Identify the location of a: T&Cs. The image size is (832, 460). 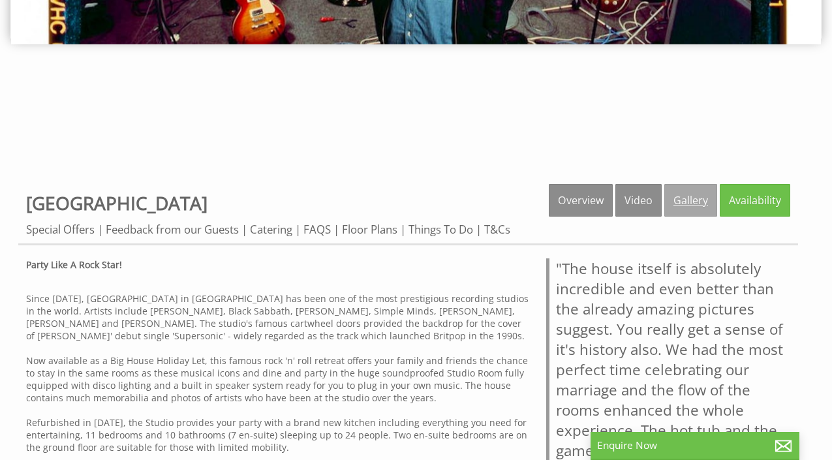
(497, 229).